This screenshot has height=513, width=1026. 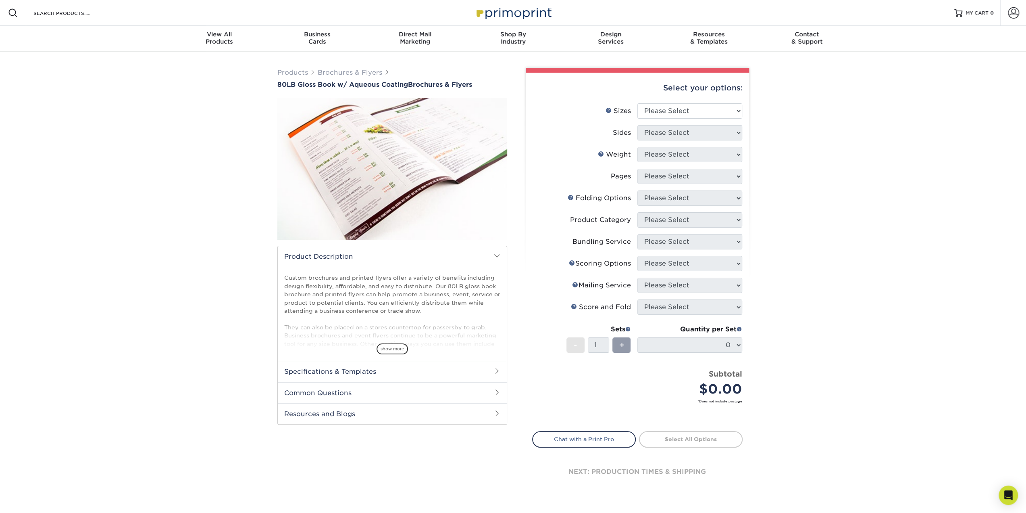 I want to click on h2: Specifications & Templates, so click(x=392, y=371).